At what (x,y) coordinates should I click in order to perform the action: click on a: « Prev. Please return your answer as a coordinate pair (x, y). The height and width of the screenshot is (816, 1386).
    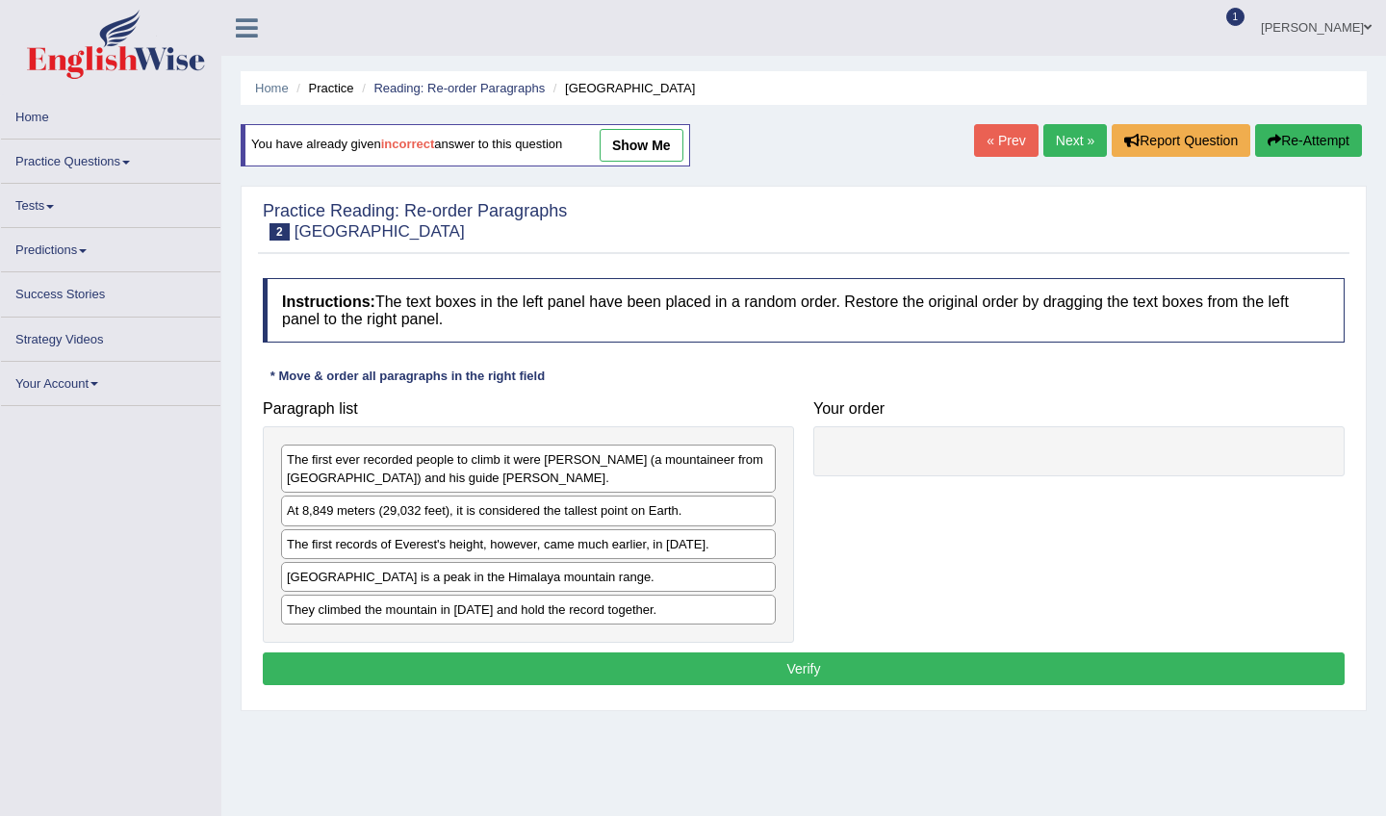
    Looking at the image, I should click on (1006, 141).